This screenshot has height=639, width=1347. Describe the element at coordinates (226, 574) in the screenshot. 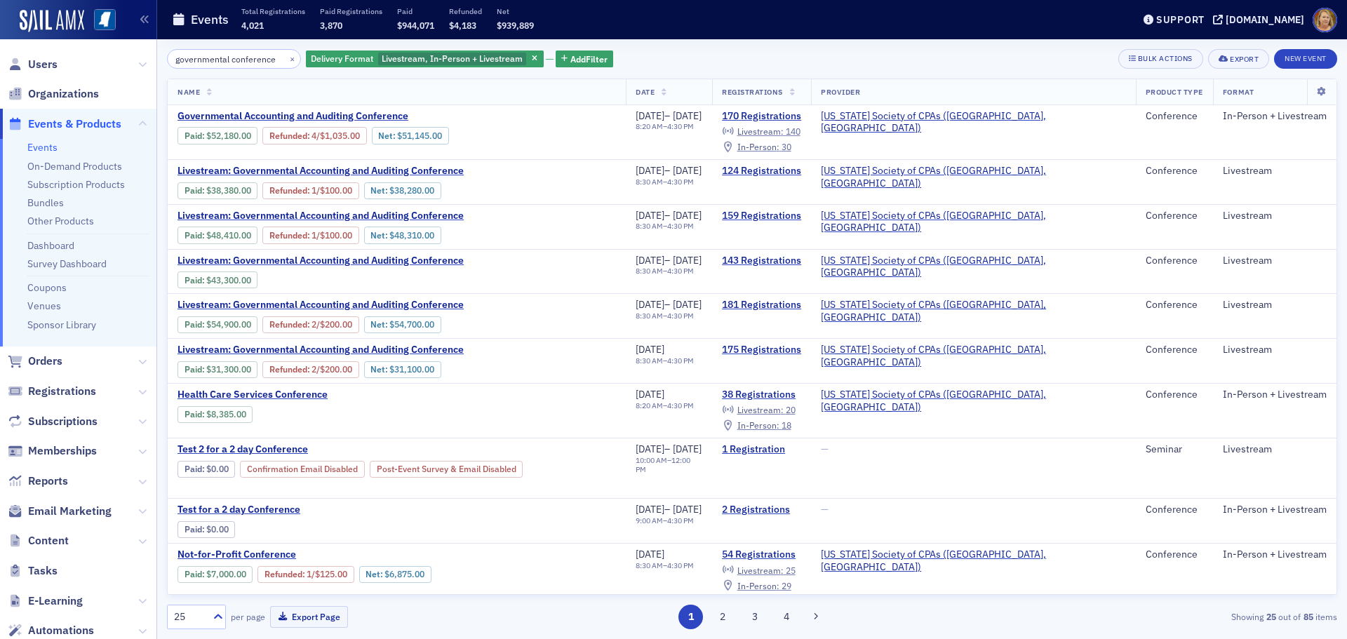

I see `span: $7,000.00` at that location.